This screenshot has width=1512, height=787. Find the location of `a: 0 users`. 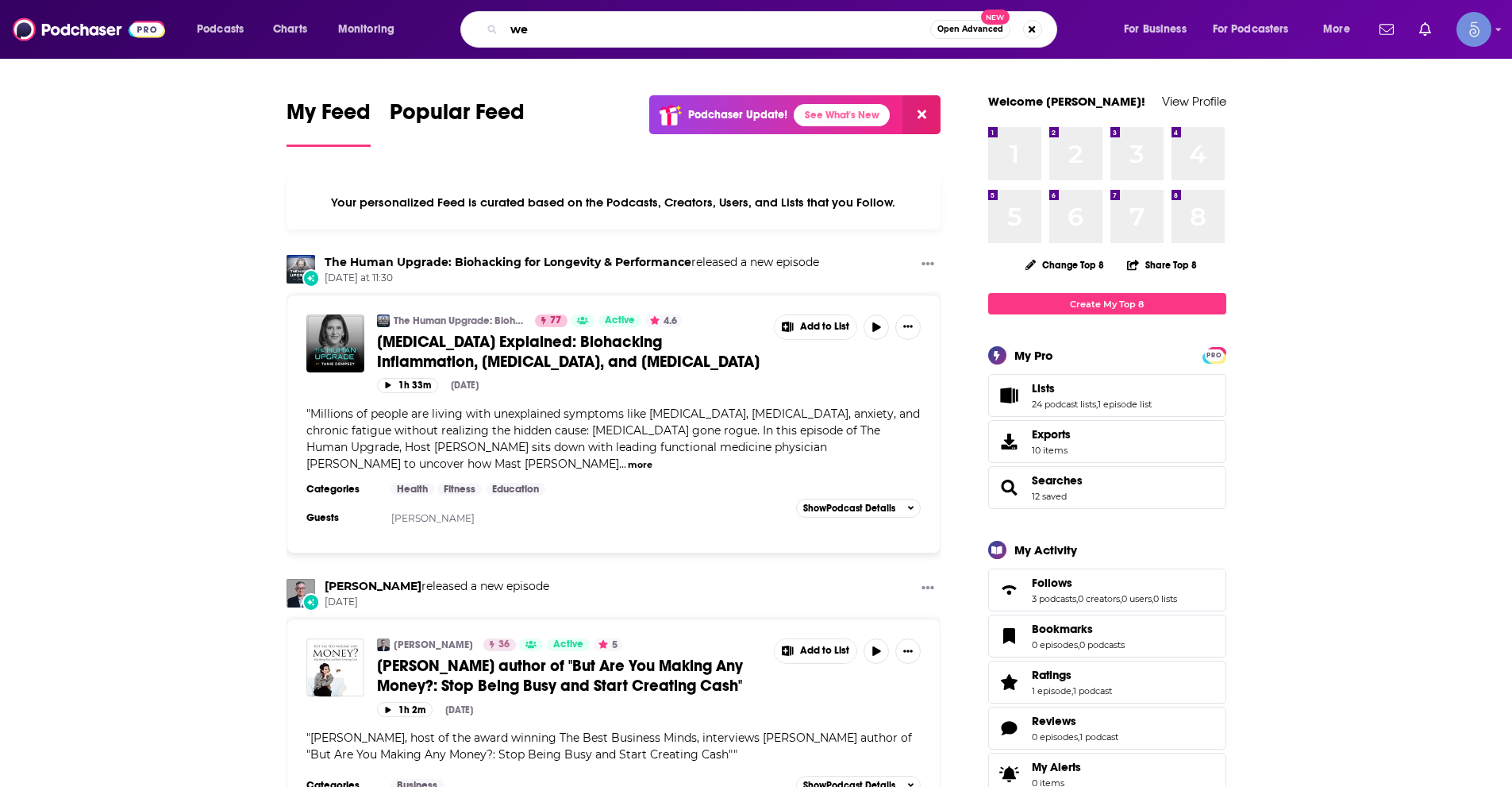

a: 0 users is located at coordinates (1136, 599).